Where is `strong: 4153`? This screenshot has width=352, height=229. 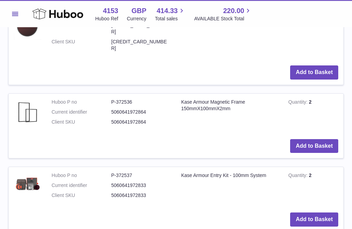 strong: 4153 is located at coordinates (110, 11).